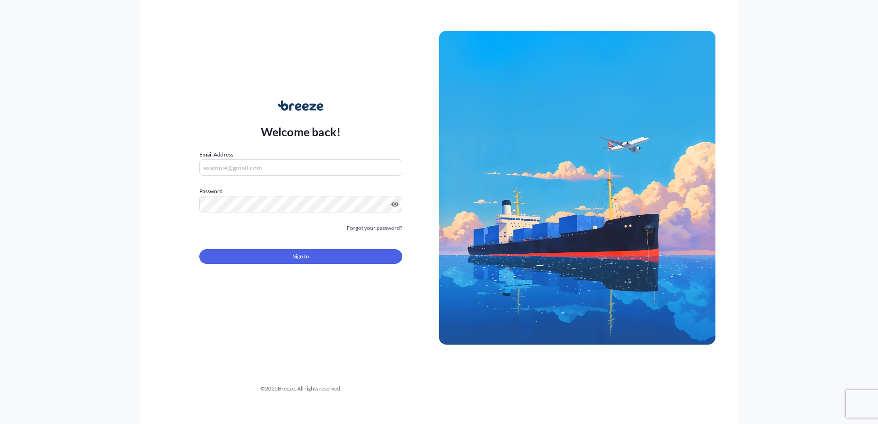  I want to click on button: Sign In, so click(301, 257).